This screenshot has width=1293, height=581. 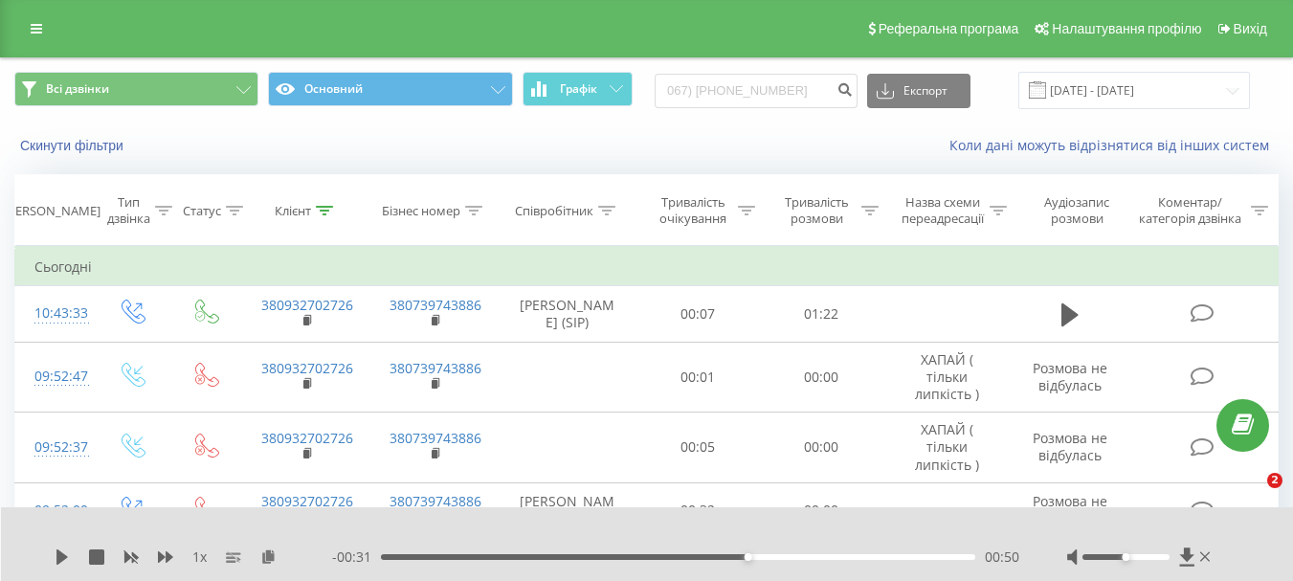 What do you see at coordinates (1002, 557) in the screenshot?
I see `span: 00:50` at bounding box center [1002, 557].